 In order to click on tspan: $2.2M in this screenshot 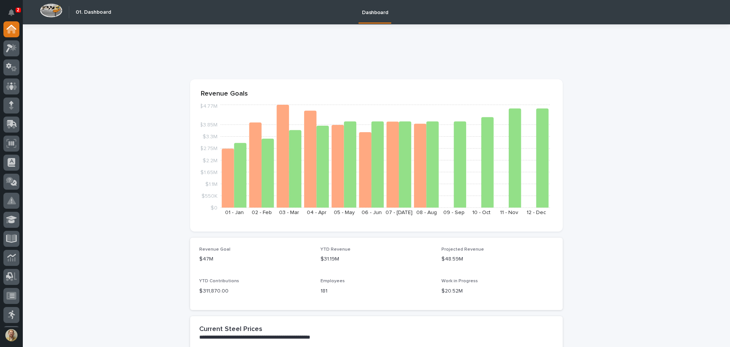, I will do `click(210, 160)`.